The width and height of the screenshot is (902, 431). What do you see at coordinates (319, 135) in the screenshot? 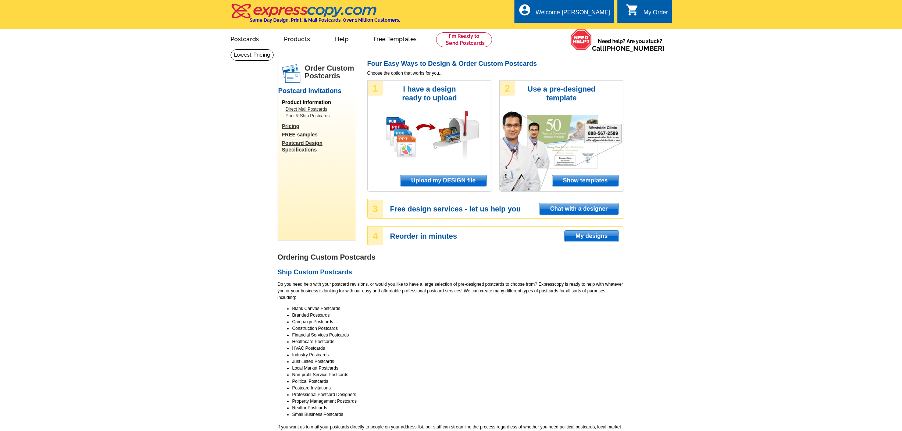
I see `a: FREE samples` at bounding box center [319, 135].